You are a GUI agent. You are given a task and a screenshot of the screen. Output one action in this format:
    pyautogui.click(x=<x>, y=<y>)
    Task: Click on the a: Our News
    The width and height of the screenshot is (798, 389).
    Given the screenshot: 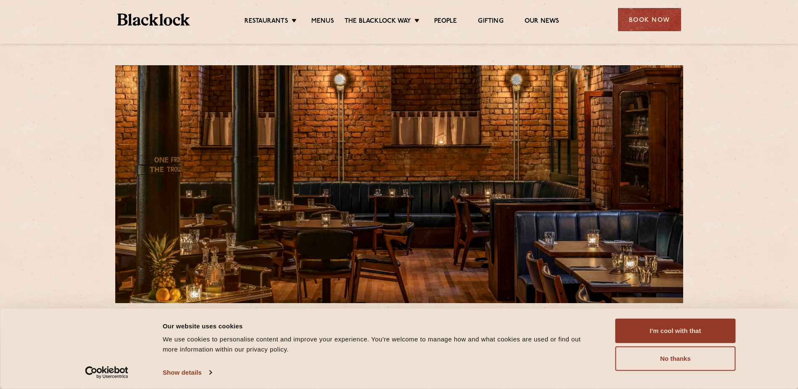 What is the action you would take?
    pyautogui.click(x=542, y=22)
    